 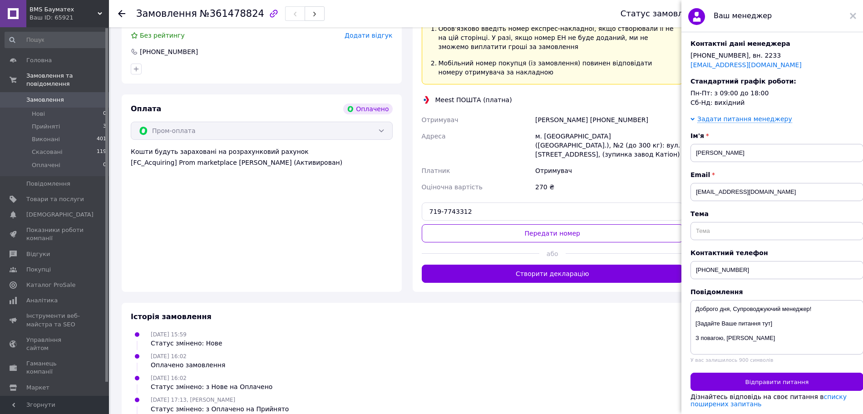 What do you see at coordinates (368, 35) in the screenshot?
I see `span: Додати відгук` at bounding box center [368, 35].